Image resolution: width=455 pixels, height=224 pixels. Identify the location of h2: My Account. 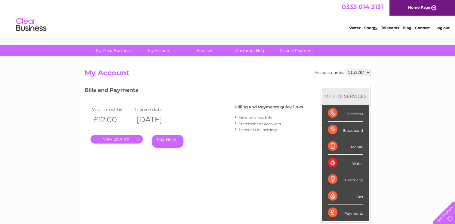
(228, 75).